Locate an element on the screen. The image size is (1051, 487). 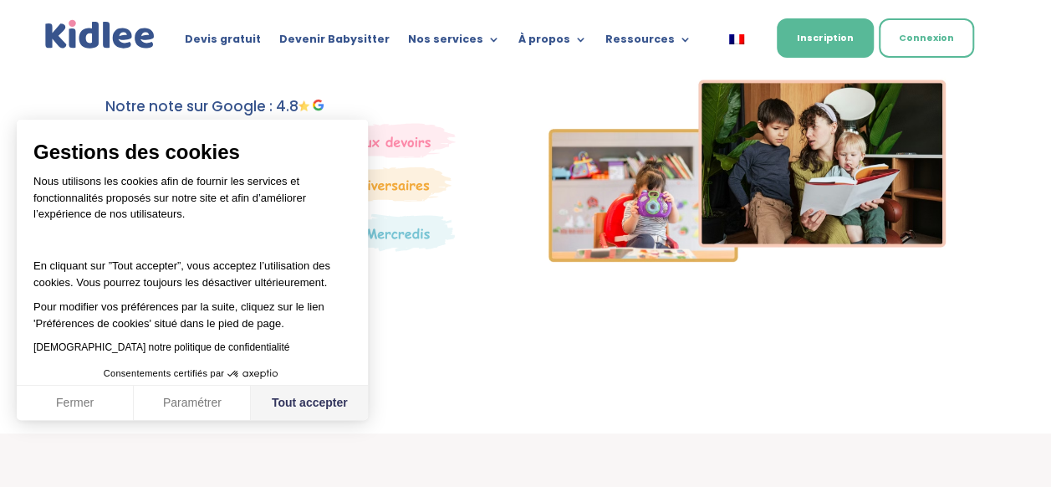
a: Devenir Babysitter is located at coordinates (335, 43).